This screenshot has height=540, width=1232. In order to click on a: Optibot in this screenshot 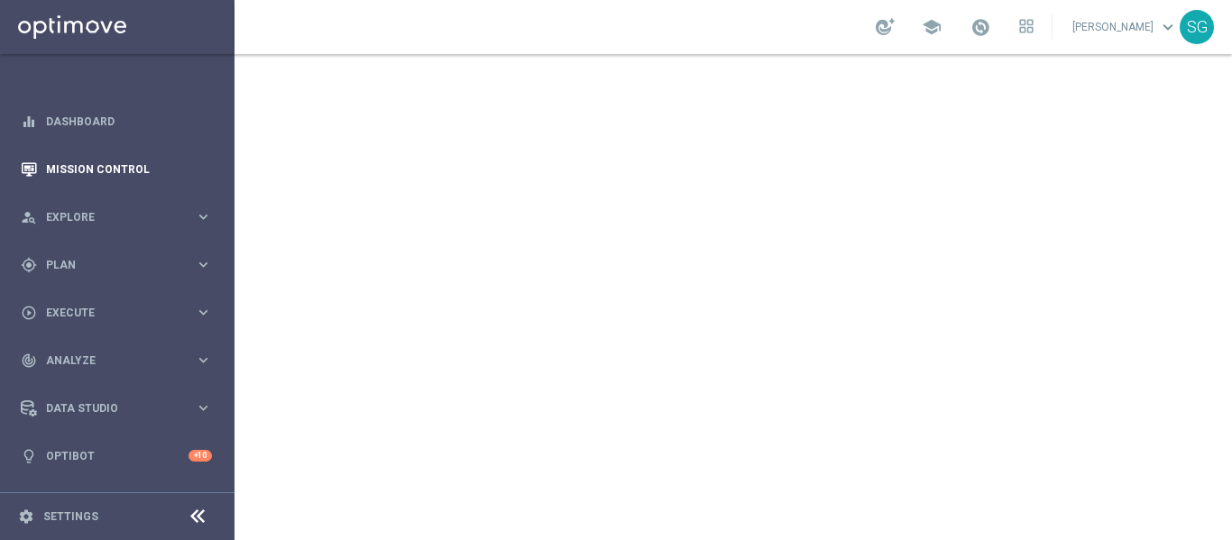, I will do `click(117, 455)`.